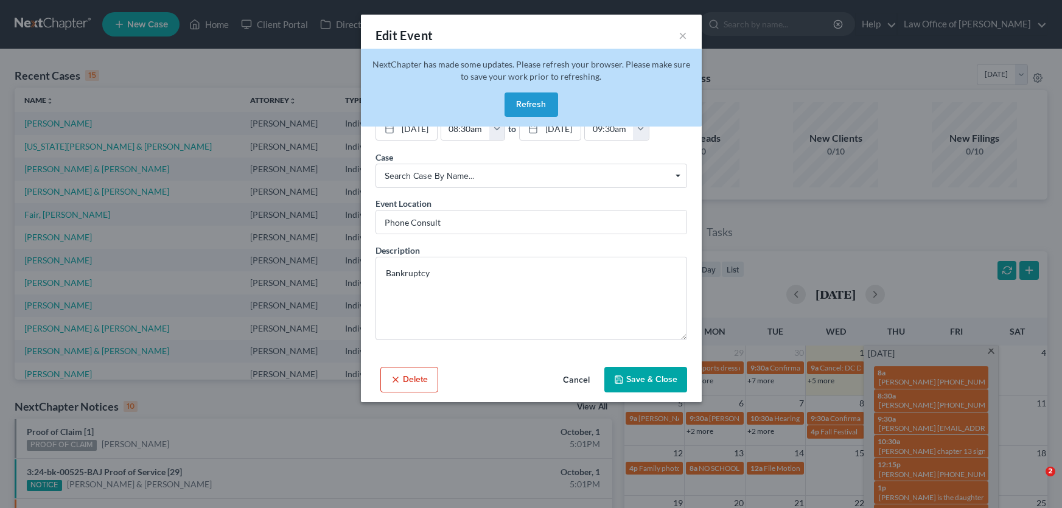 The width and height of the screenshot is (1062, 508). What do you see at coordinates (531, 70) in the screenshot?
I see `span: NextChapter has made some updates. Please refresh your browser. Please make sure to save your wor...` at bounding box center [531, 70].